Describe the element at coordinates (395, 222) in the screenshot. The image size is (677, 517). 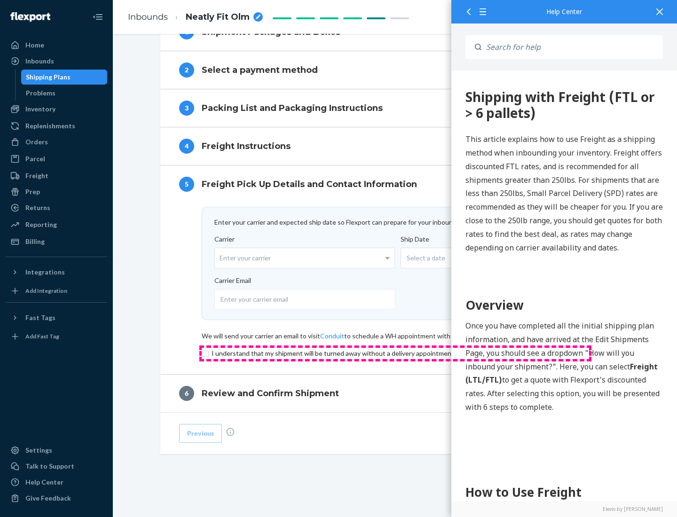
I see `div: Enter your carrier and expected ship date so Flexport can prepare for your inbound .` at that location.